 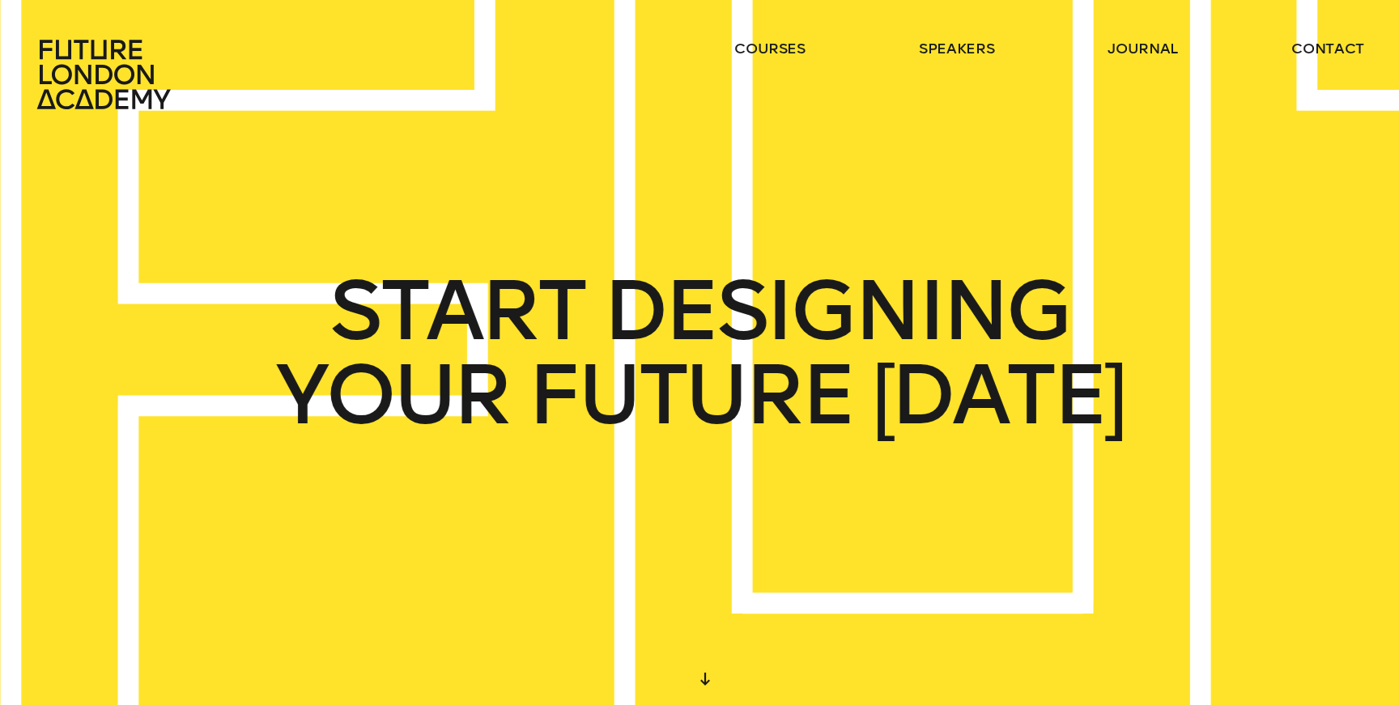 I want to click on span: START, so click(x=457, y=311).